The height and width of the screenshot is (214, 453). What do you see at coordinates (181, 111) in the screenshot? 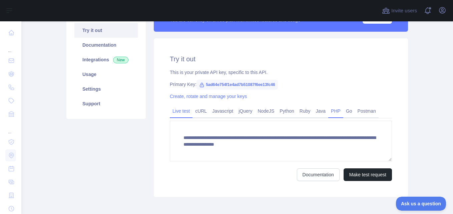
I see `a: Live test` at bounding box center [181, 111].